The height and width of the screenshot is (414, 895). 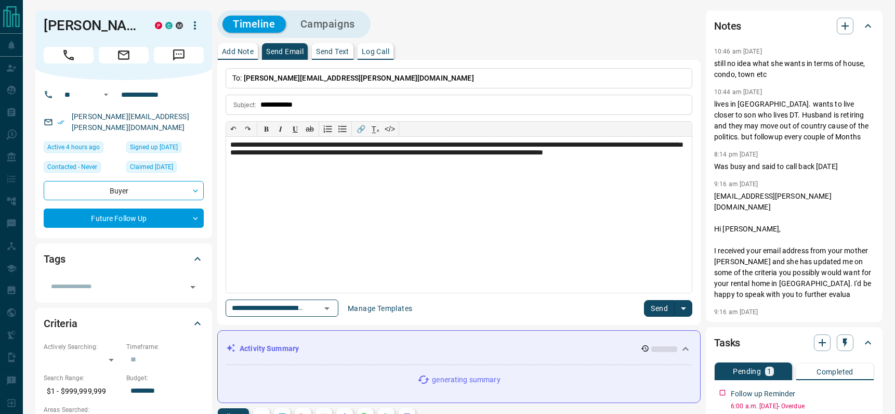 What do you see at coordinates (328, 129) in the screenshot?
I see `button: Numbered list` at bounding box center [328, 129].